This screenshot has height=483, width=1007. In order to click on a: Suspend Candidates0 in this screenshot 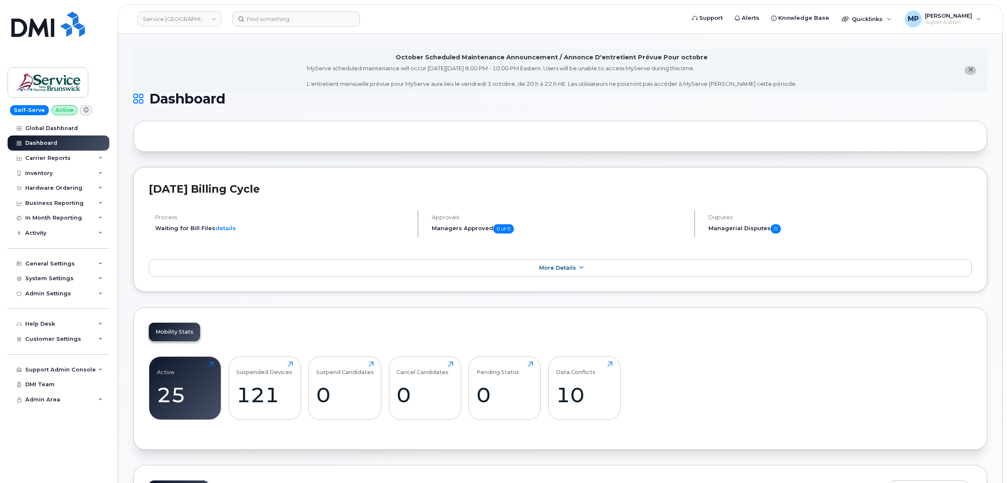, I will do `click(345, 388)`.